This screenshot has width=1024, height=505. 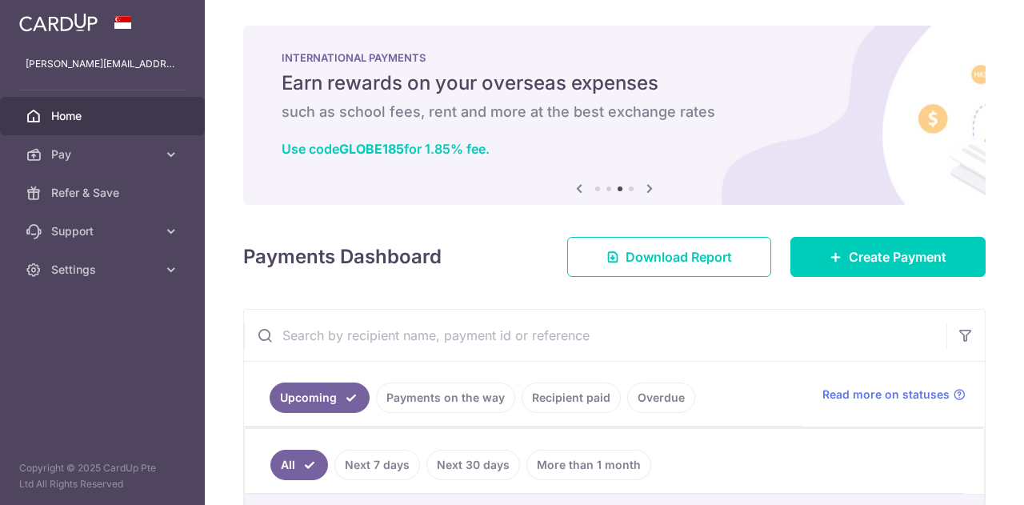 I want to click on span: Settings, so click(x=104, y=270).